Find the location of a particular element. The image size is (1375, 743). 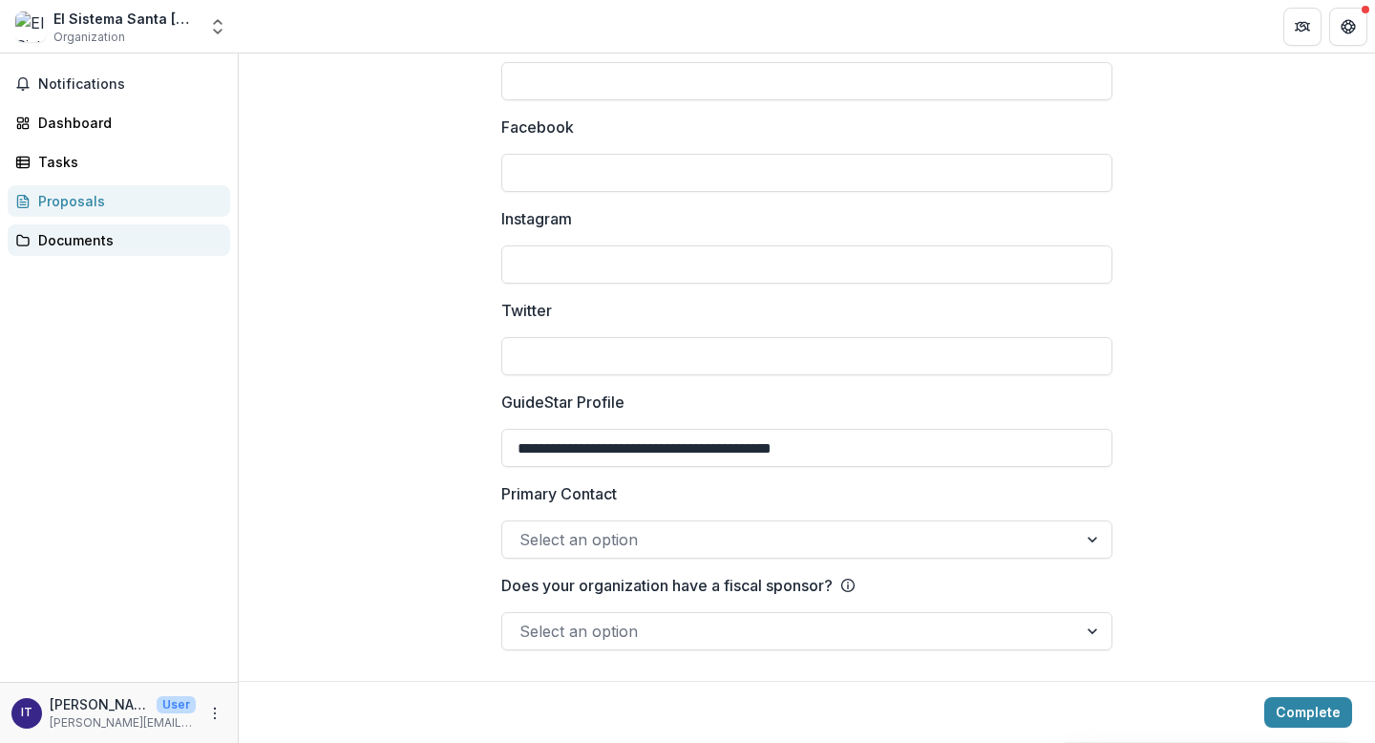

button: Partners is located at coordinates (1303, 27).